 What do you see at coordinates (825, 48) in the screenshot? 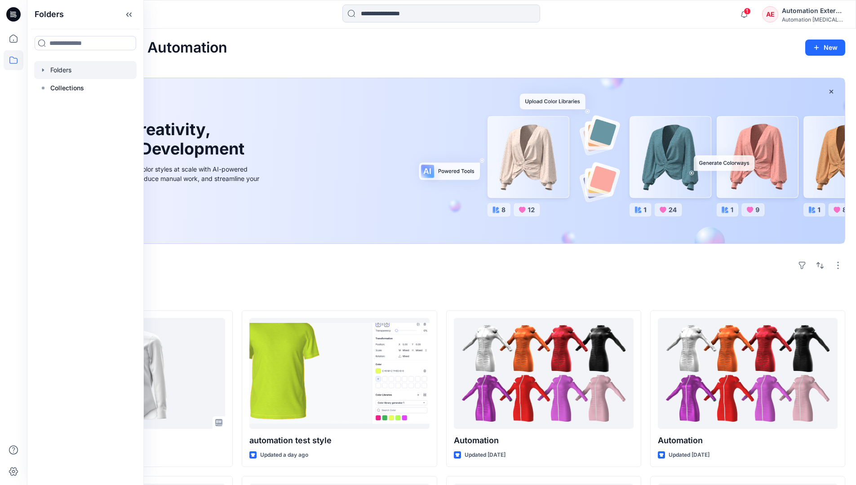
I see `button: New` at bounding box center [825, 48].